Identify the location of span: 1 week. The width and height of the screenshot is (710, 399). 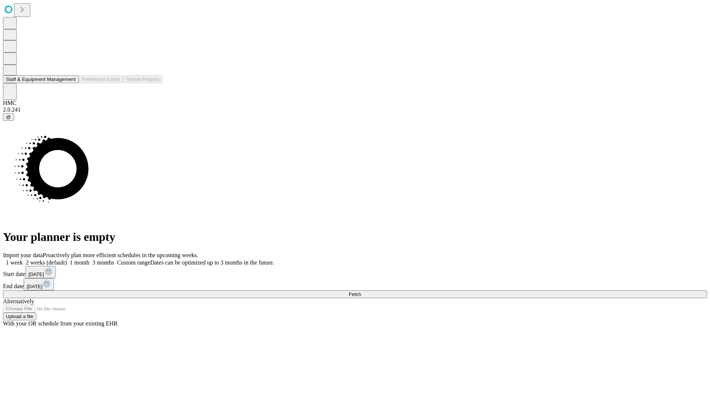
(14, 262).